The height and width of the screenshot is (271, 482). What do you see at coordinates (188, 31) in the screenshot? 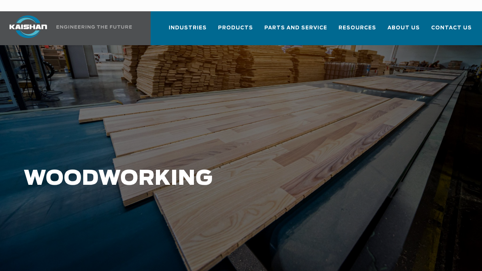
I see `a: Industries` at bounding box center [188, 31].